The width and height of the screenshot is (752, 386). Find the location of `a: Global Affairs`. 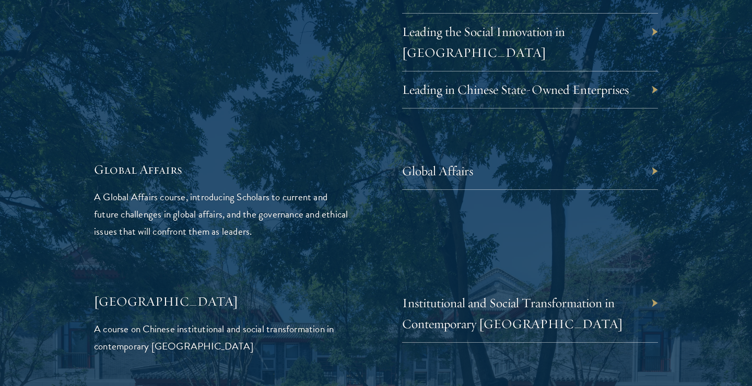

a: Global Affairs is located at coordinates (438, 171).